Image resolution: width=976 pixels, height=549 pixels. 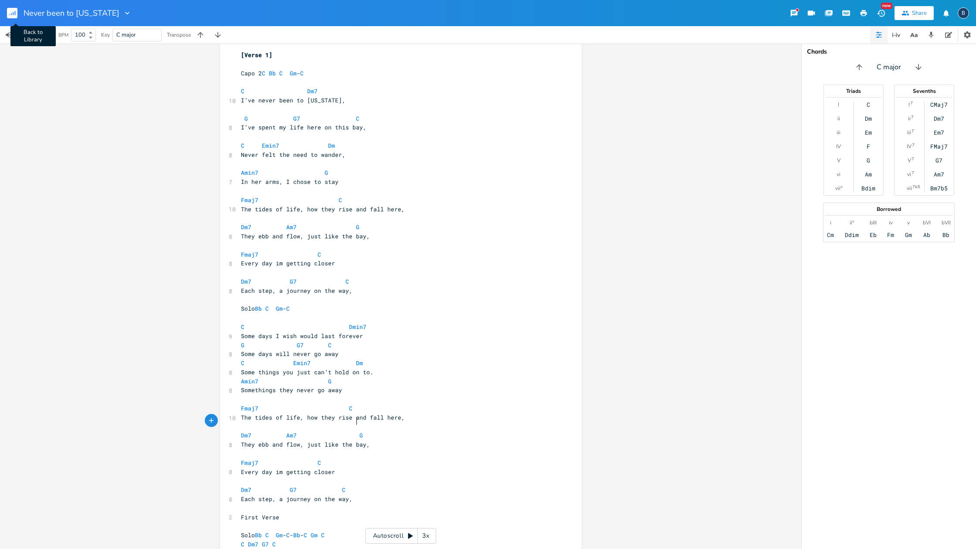 I want to click on span: Some days I wish would last forever, so click(x=302, y=336).